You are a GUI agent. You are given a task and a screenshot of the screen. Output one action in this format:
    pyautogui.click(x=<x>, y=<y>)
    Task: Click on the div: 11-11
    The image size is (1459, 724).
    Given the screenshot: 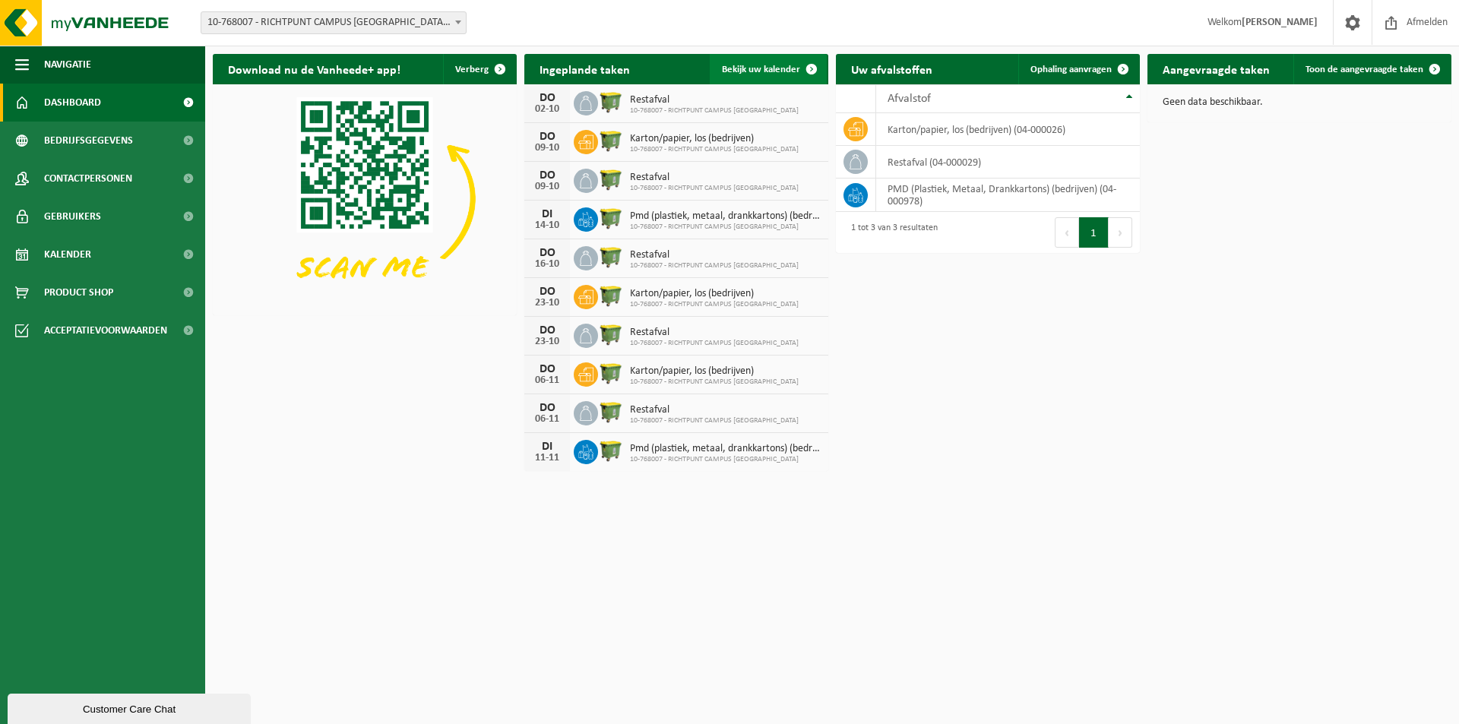 What is the action you would take?
    pyautogui.click(x=547, y=458)
    